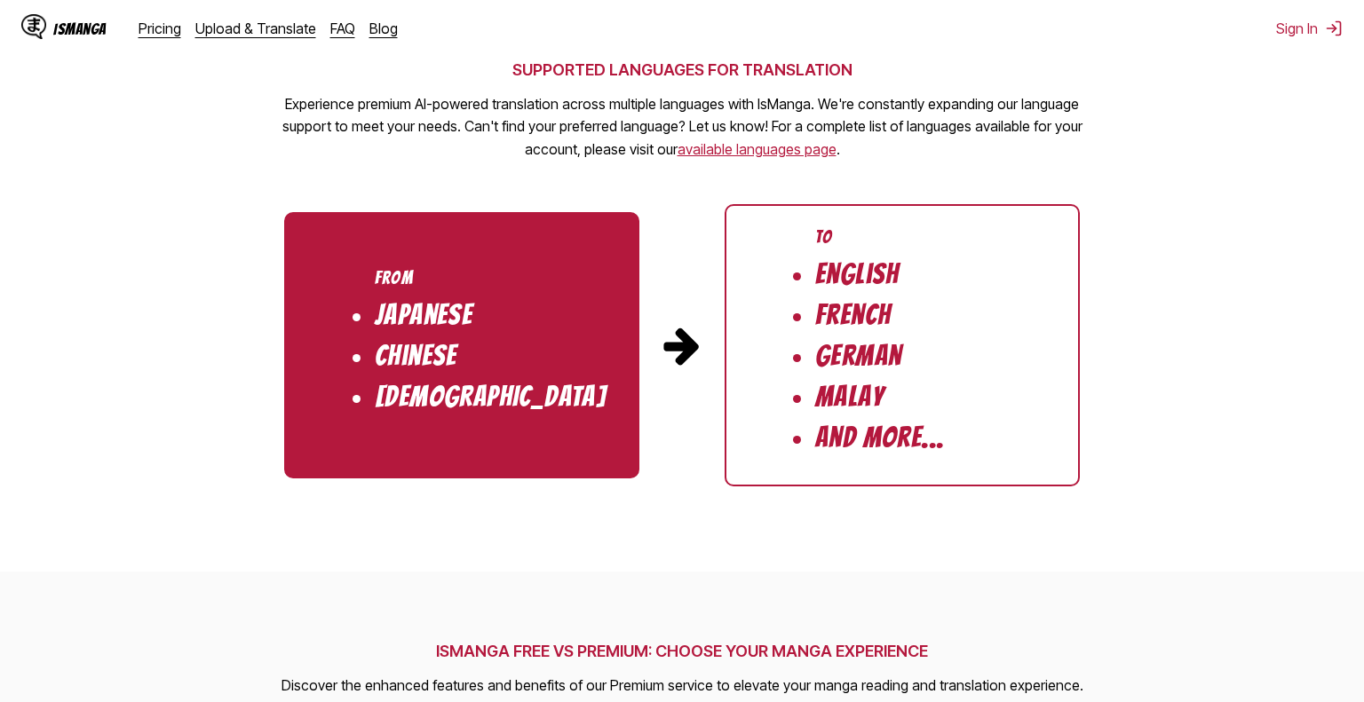 Image resolution: width=1364 pixels, height=702 pixels. What do you see at coordinates (80, 28) in the screenshot?
I see `a: IsManga LogoIsManga` at bounding box center [80, 28].